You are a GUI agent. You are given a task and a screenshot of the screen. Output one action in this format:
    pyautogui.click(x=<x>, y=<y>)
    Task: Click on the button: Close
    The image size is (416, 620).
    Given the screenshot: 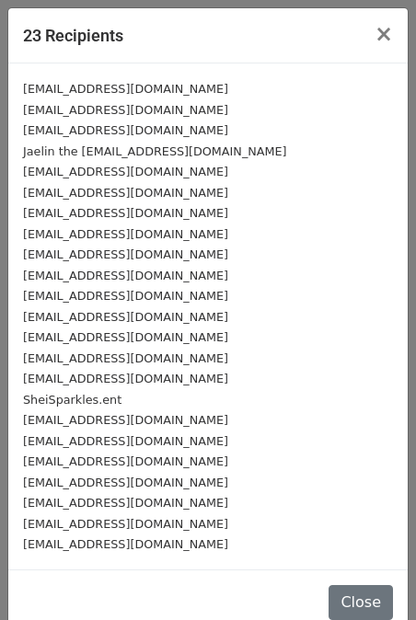 What is the action you would take?
    pyautogui.click(x=384, y=34)
    